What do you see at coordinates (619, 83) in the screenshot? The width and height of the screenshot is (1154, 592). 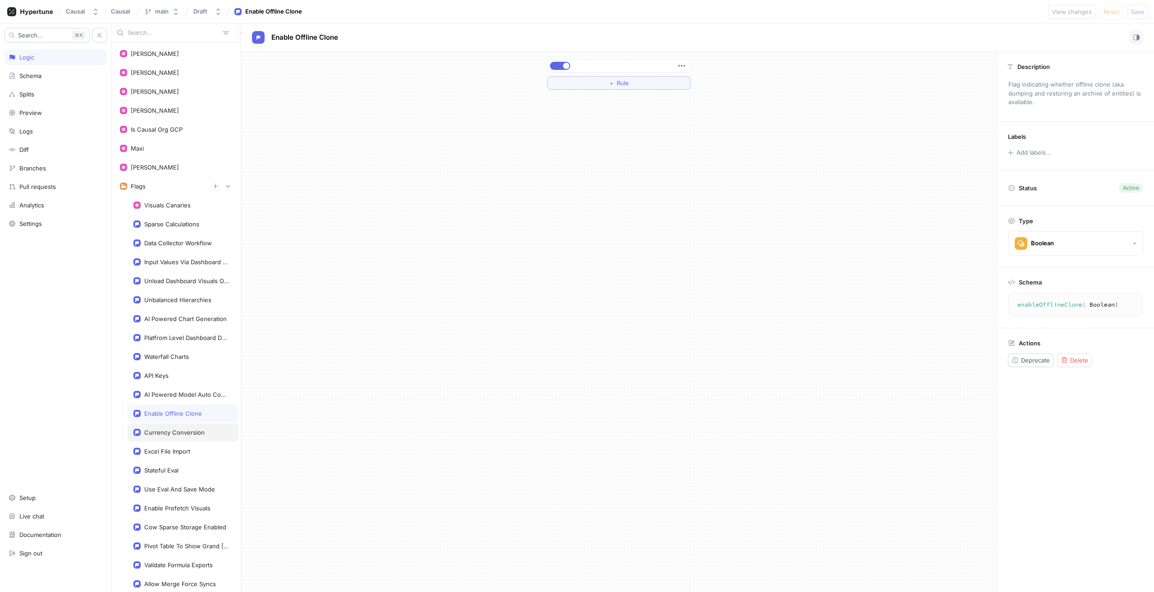 I see `button: ＋Rule` at bounding box center [619, 83].